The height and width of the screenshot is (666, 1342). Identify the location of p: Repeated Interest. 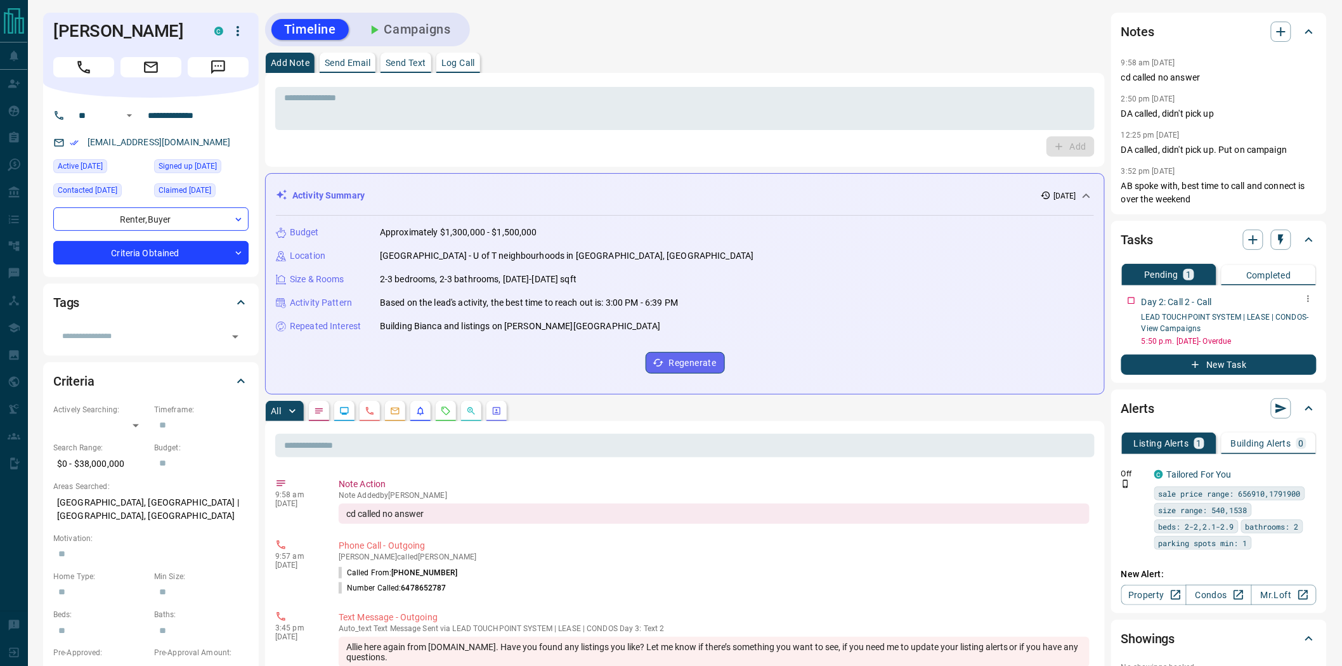
(325, 326).